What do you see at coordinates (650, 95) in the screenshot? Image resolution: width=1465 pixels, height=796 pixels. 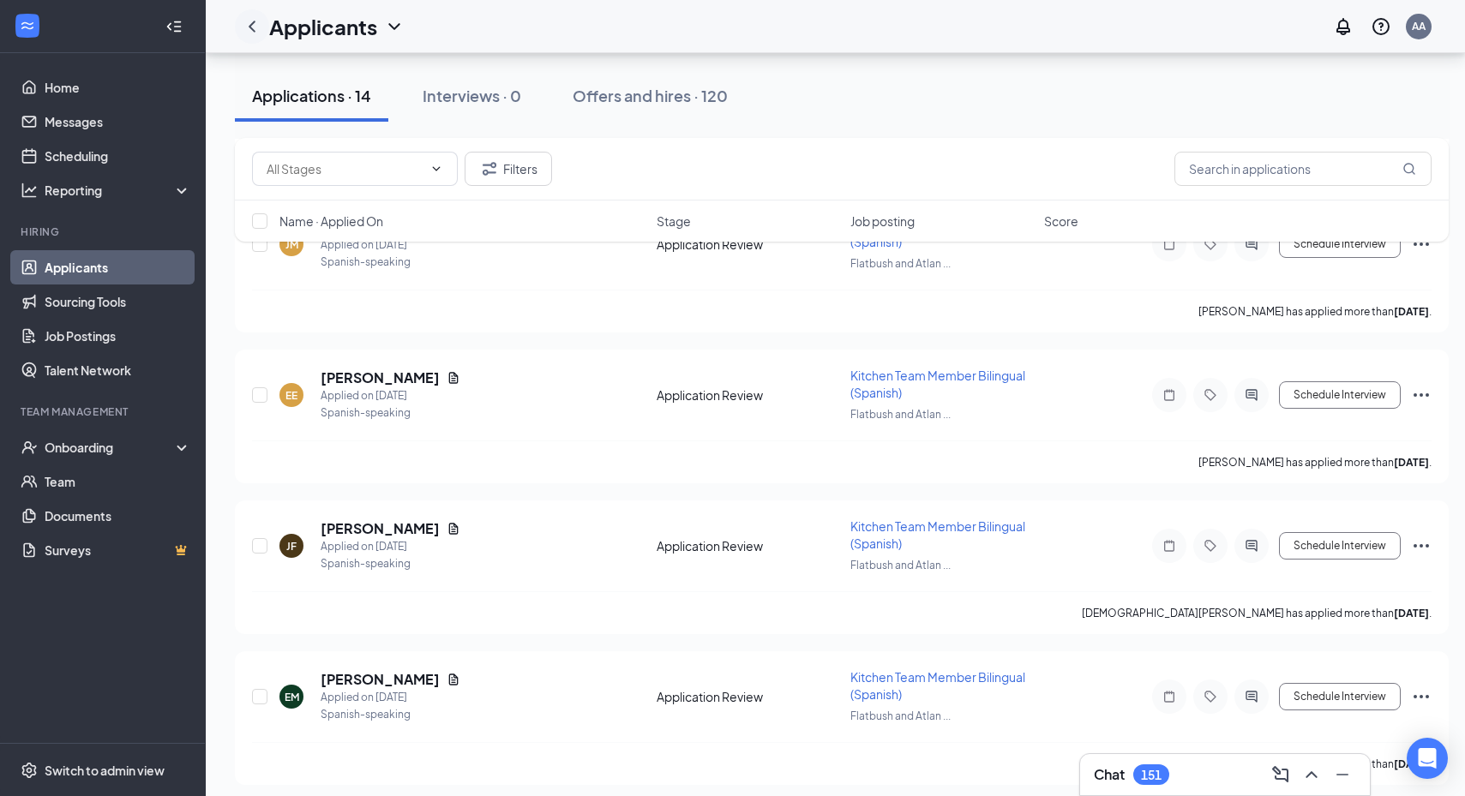 I see `div: Offers and hires · 120` at bounding box center [650, 95].